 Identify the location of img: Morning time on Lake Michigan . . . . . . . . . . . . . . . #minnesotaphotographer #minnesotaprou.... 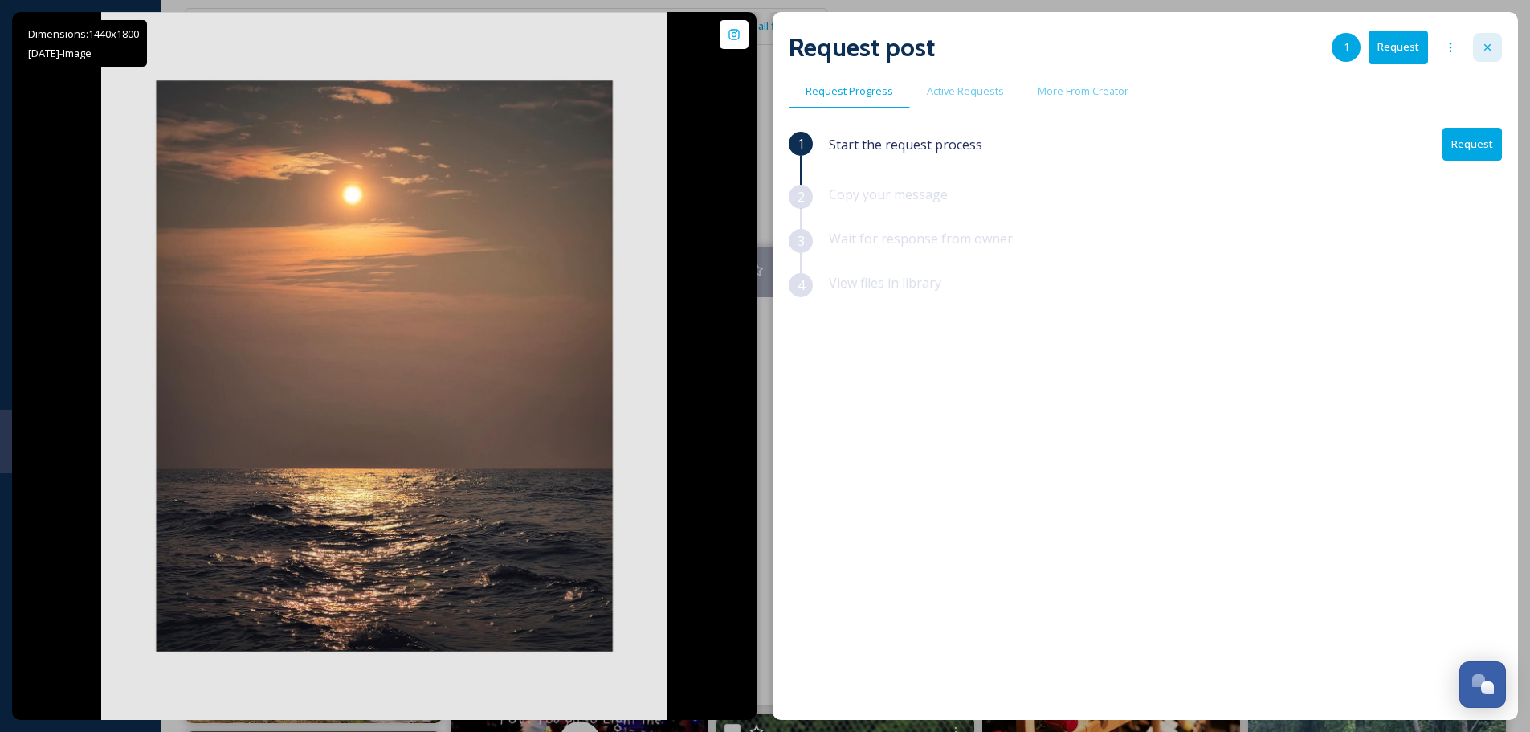
(384, 366).